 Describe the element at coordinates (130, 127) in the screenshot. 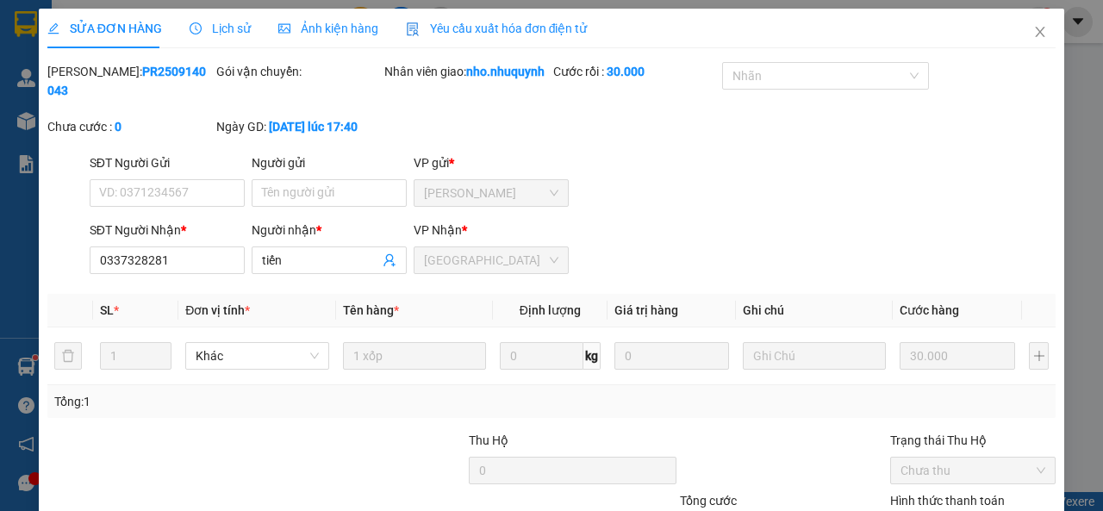

I see `div: Chưa cước :` at that location.